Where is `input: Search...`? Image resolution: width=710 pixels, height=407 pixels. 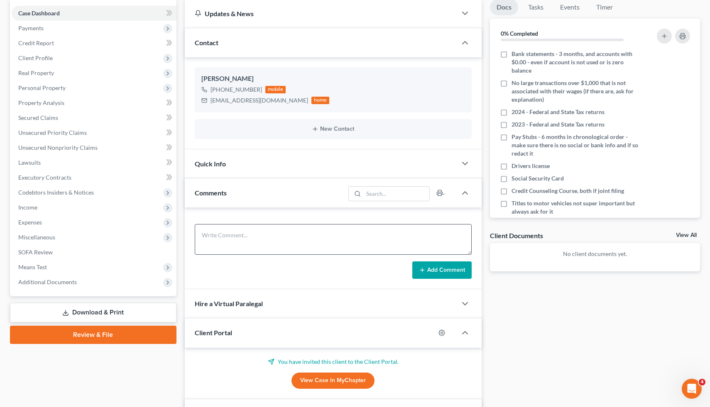
input: Search... is located at coordinates (396, 194).